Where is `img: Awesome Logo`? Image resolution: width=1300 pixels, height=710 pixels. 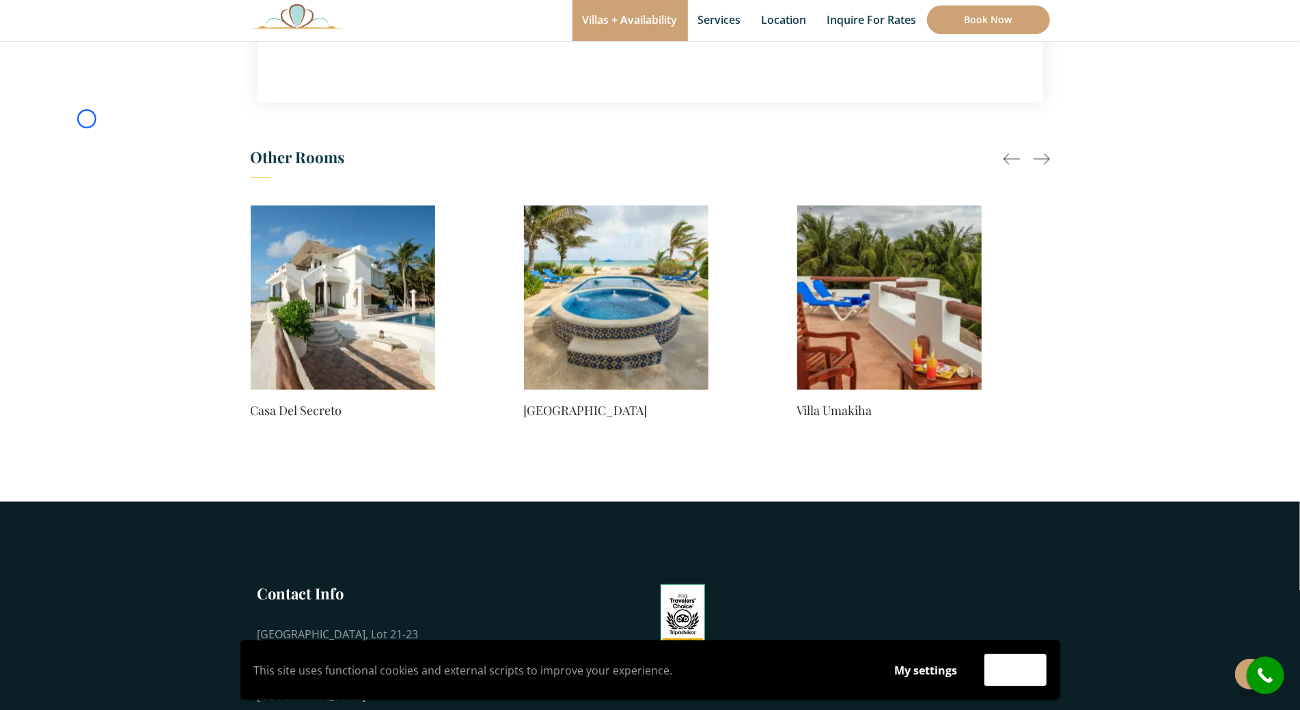 img: Awesome Logo is located at coordinates (297, 16).